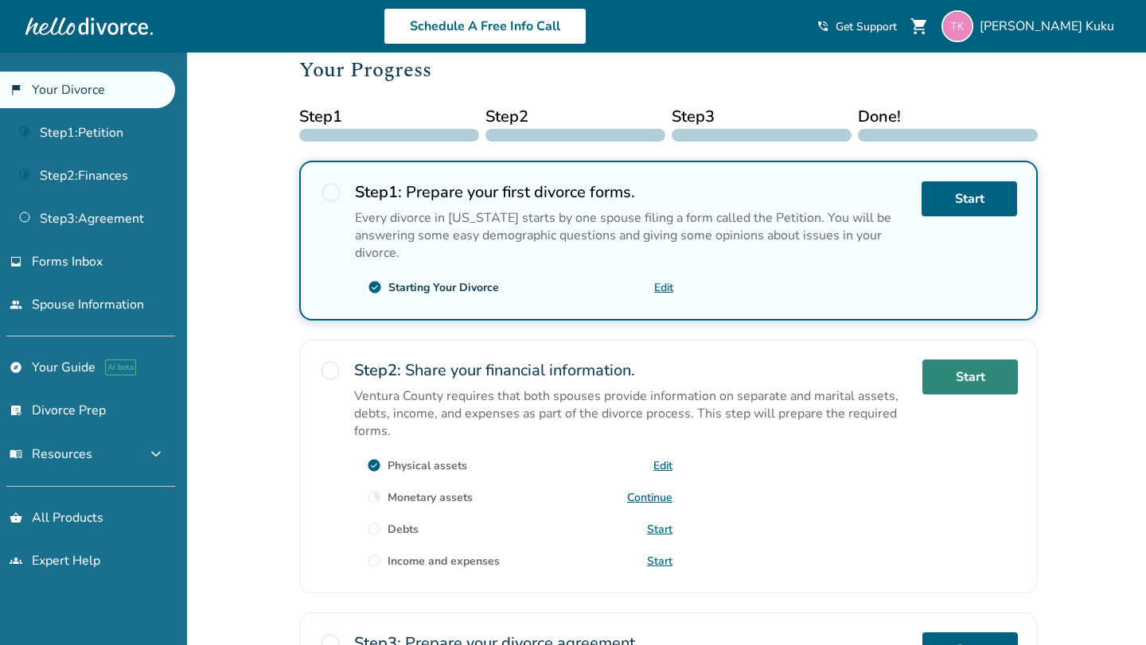 Image resolution: width=1146 pixels, height=645 pixels. I want to click on img: thorton05@gmail.com, so click(957, 26).